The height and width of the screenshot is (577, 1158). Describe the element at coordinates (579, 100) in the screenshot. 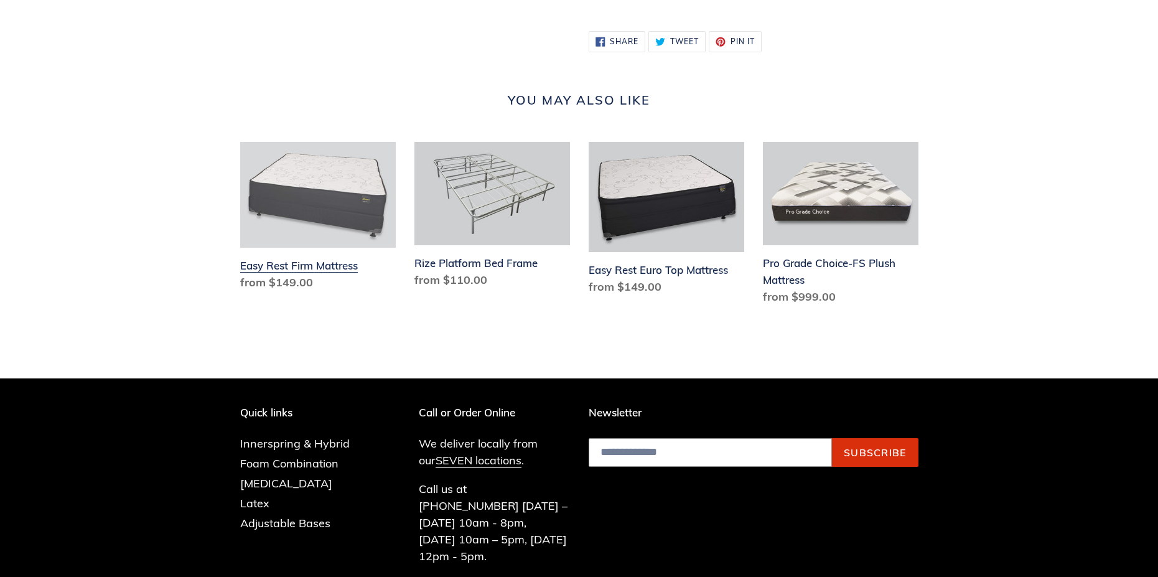

I see `h2: You may also like` at that location.